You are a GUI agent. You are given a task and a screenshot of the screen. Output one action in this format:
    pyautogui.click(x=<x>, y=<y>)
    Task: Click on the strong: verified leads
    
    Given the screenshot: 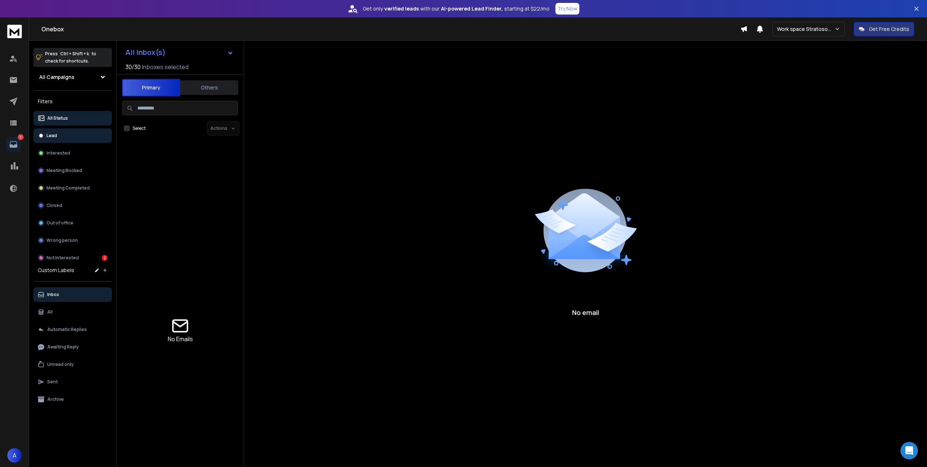 What is the action you would take?
    pyautogui.click(x=401, y=9)
    